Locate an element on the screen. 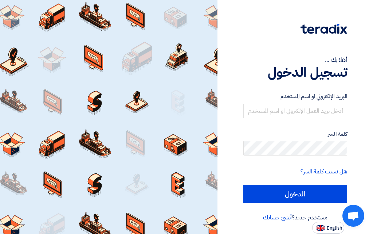 The width and height of the screenshot is (373, 234). label: كلمة السر is located at coordinates (295, 134).